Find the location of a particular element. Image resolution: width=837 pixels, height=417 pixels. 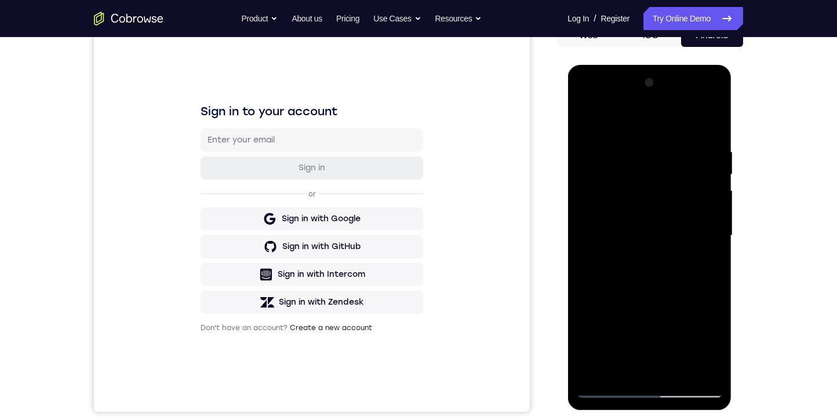

button: Product is located at coordinates (260, 19).